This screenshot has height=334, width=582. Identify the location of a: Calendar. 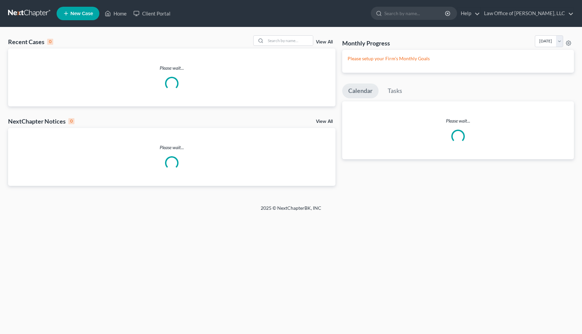
(360, 91).